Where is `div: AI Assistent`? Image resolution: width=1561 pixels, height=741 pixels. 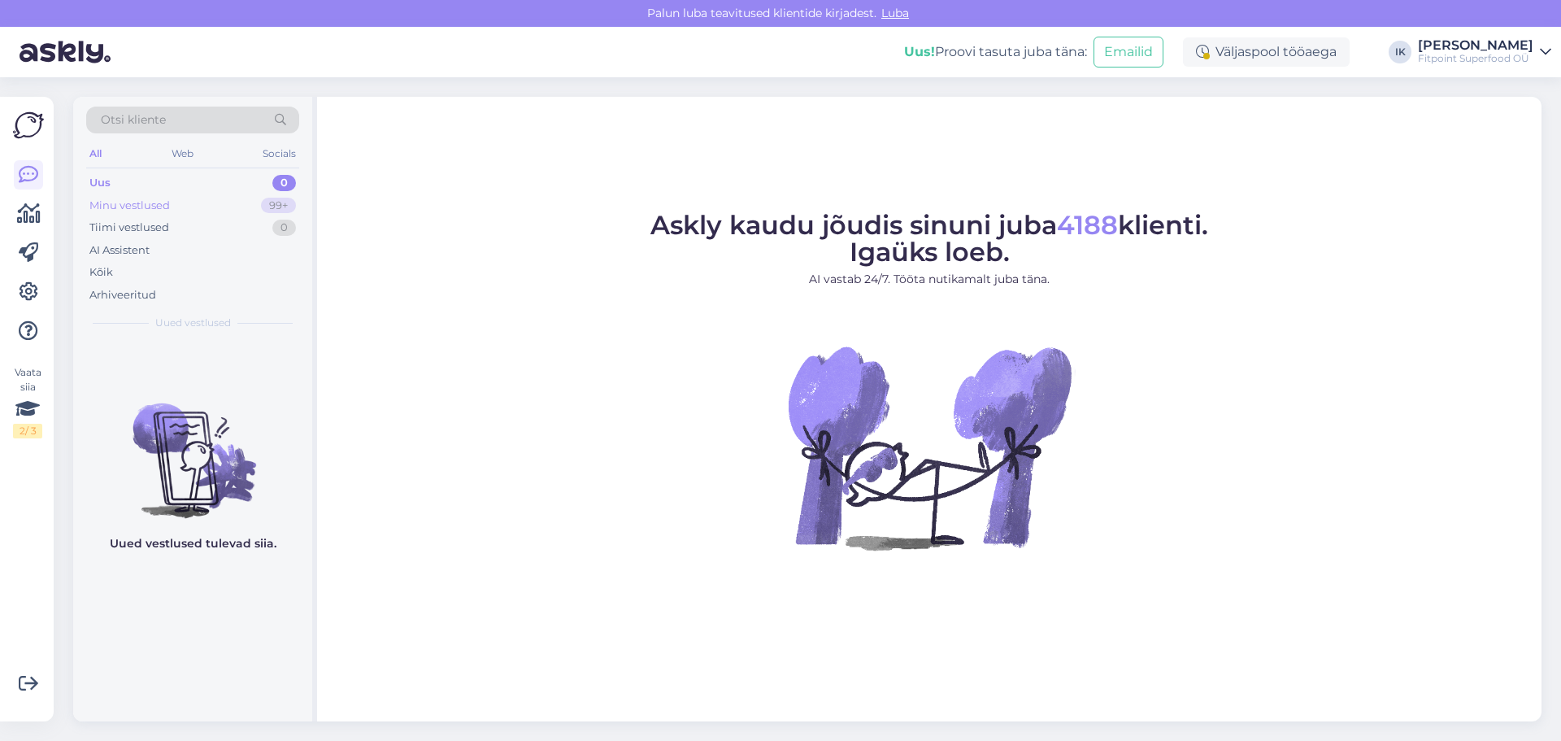
div: AI Assistent is located at coordinates (120, 250).